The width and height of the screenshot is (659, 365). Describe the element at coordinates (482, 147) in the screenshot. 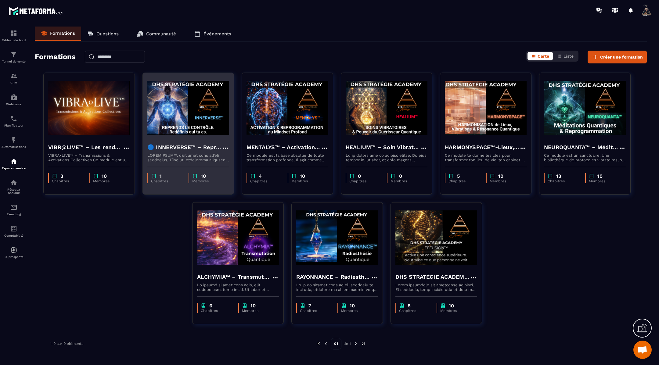

I see `h4: HARMONYSPACE™-Lieux, Vibrations & Résonance Quantique` at that location.